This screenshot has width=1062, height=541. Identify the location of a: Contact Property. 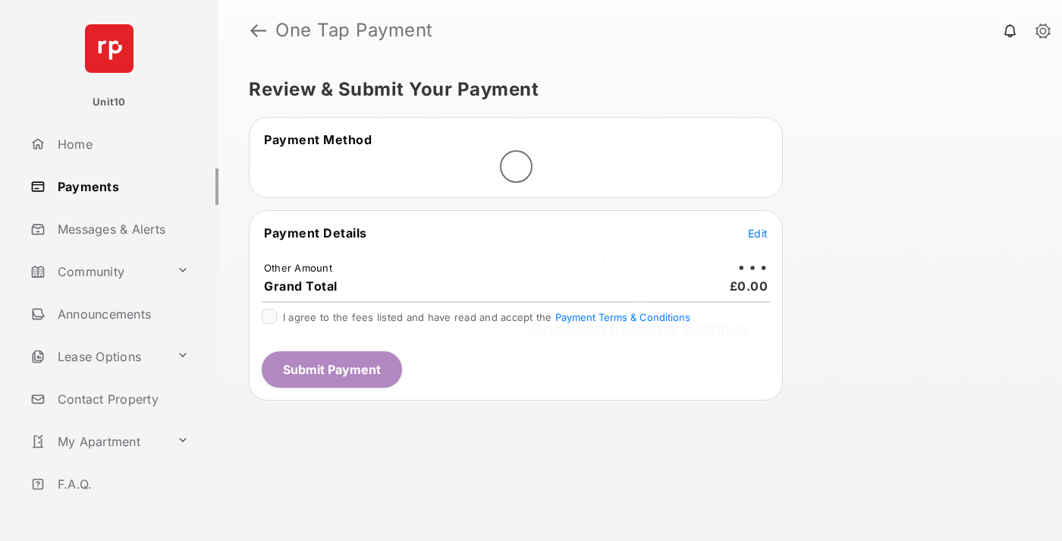
(121, 399).